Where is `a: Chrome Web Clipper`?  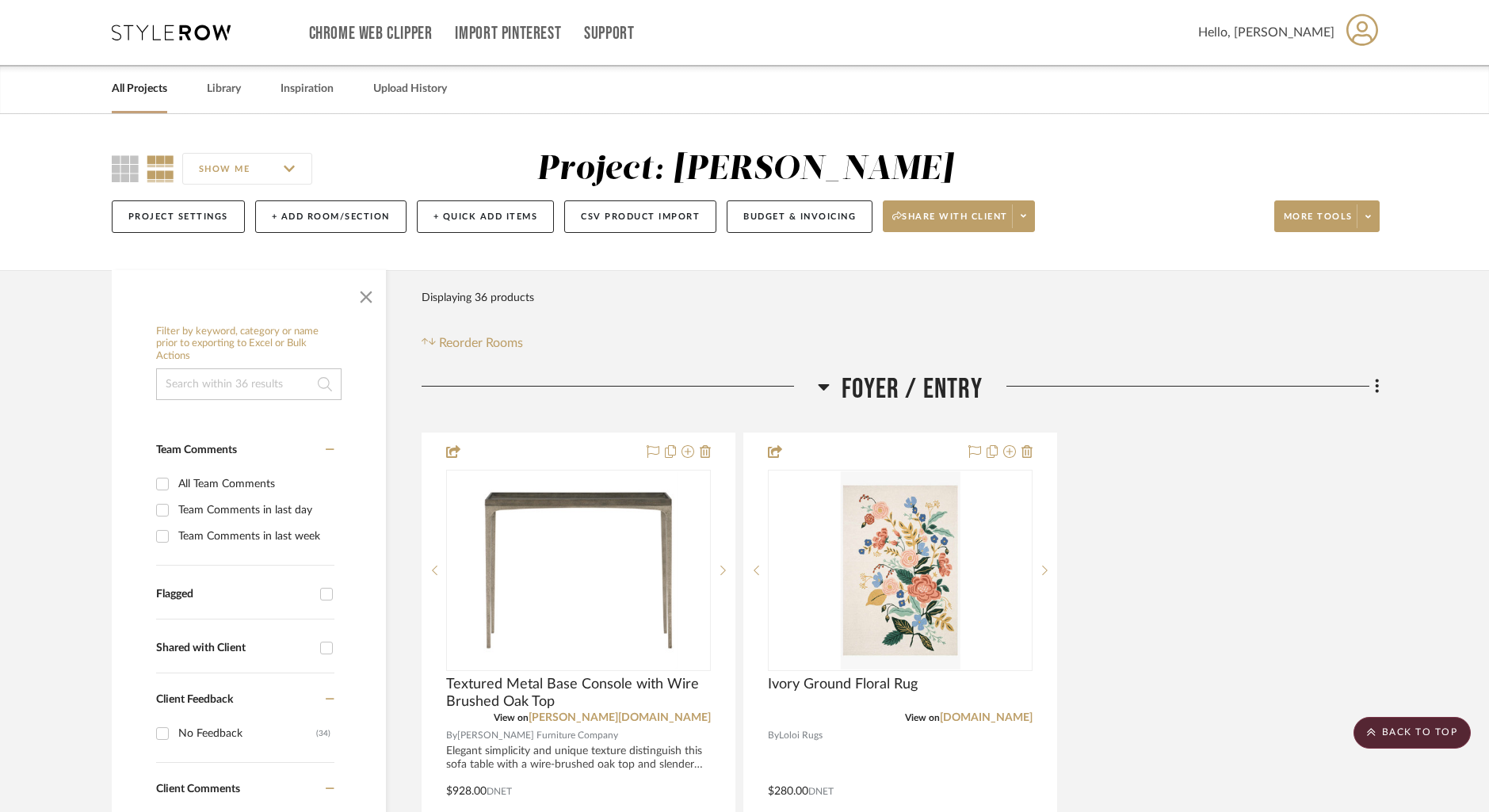 a: Chrome Web Clipper is located at coordinates (371, 33).